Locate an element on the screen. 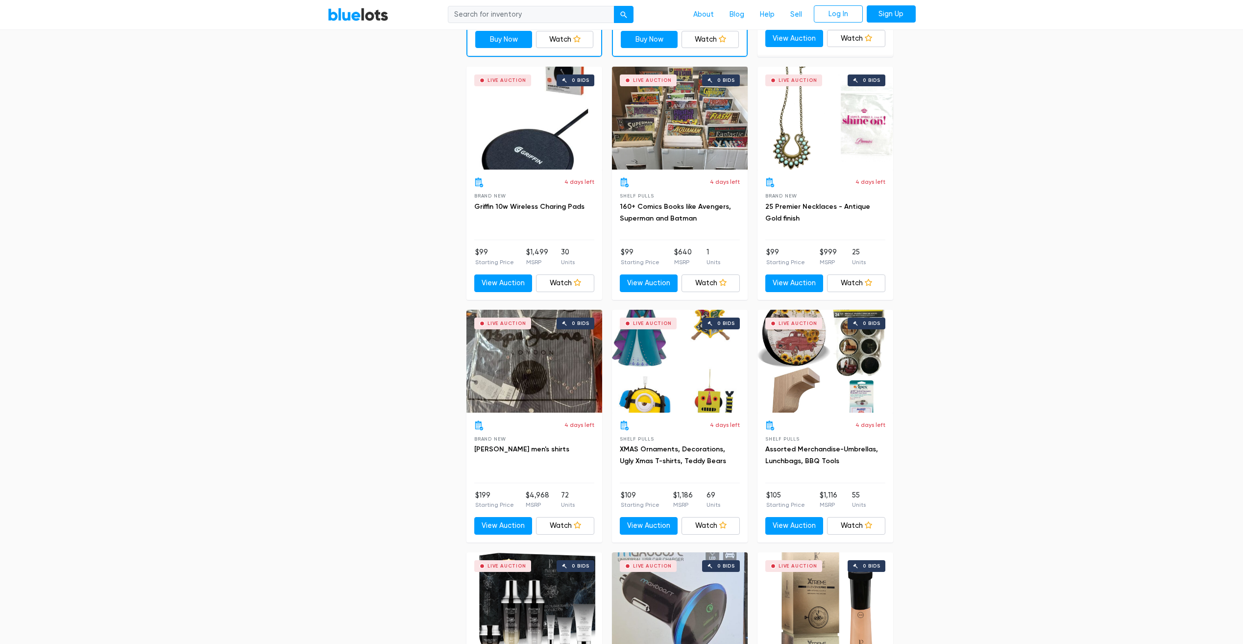  a: BlueLots is located at coordinates (358, 14).